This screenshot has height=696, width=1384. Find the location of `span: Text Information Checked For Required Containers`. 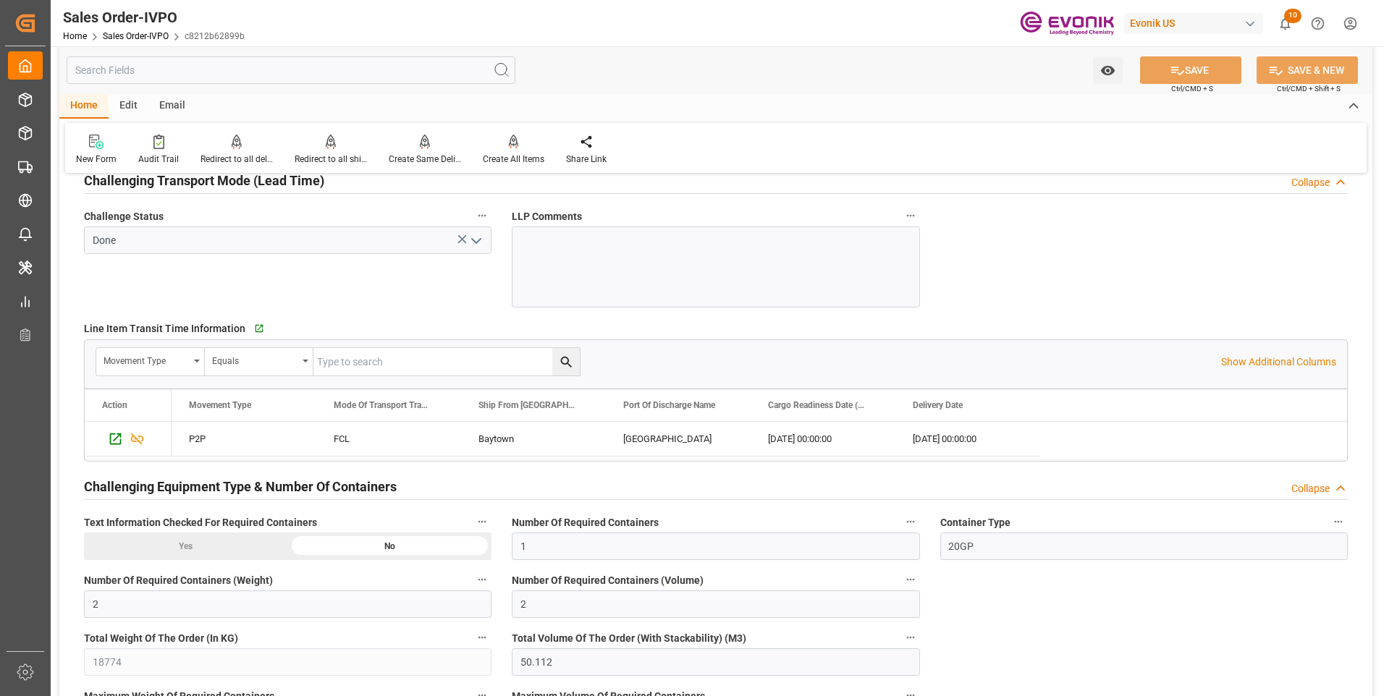

span: Text Information Checked For Required Containers is located at coordinates (201, 523).